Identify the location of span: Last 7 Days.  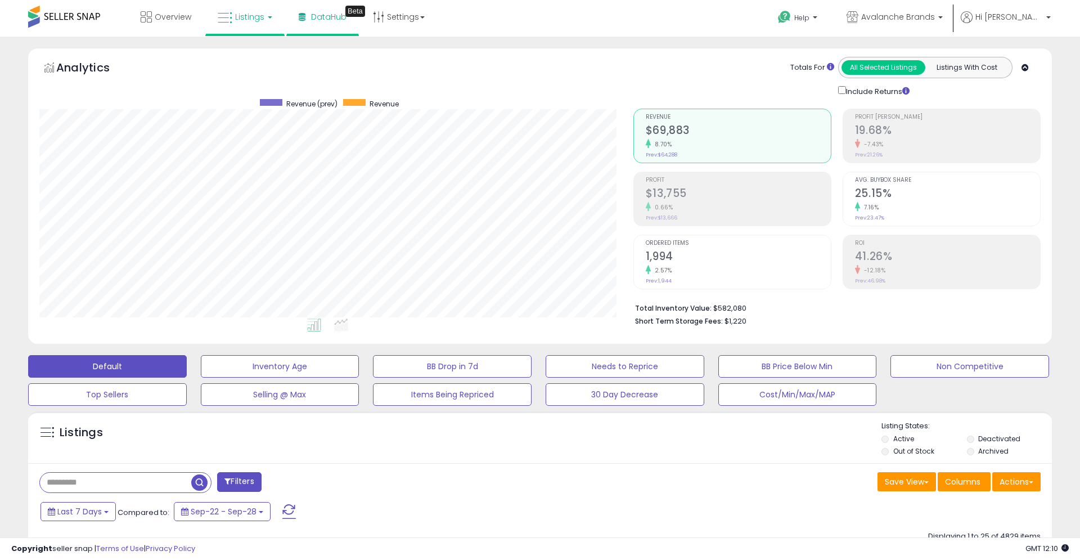
(79, 511).